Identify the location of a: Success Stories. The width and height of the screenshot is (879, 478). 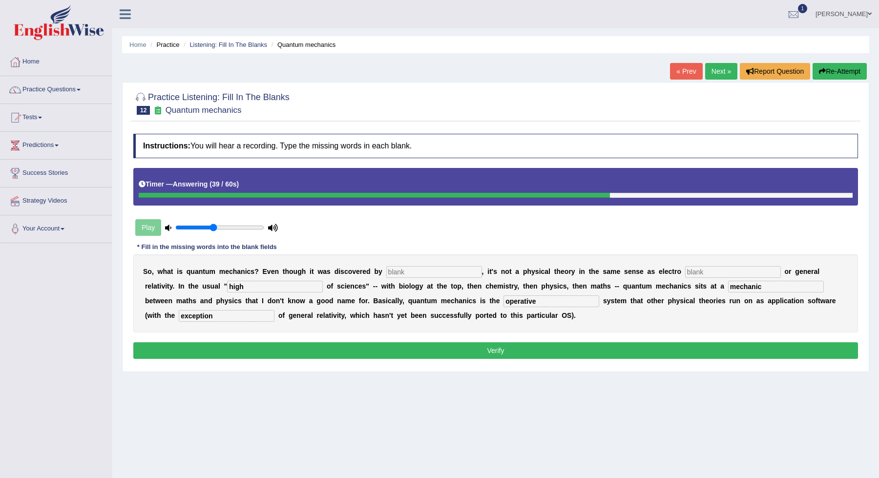
(56, 172).